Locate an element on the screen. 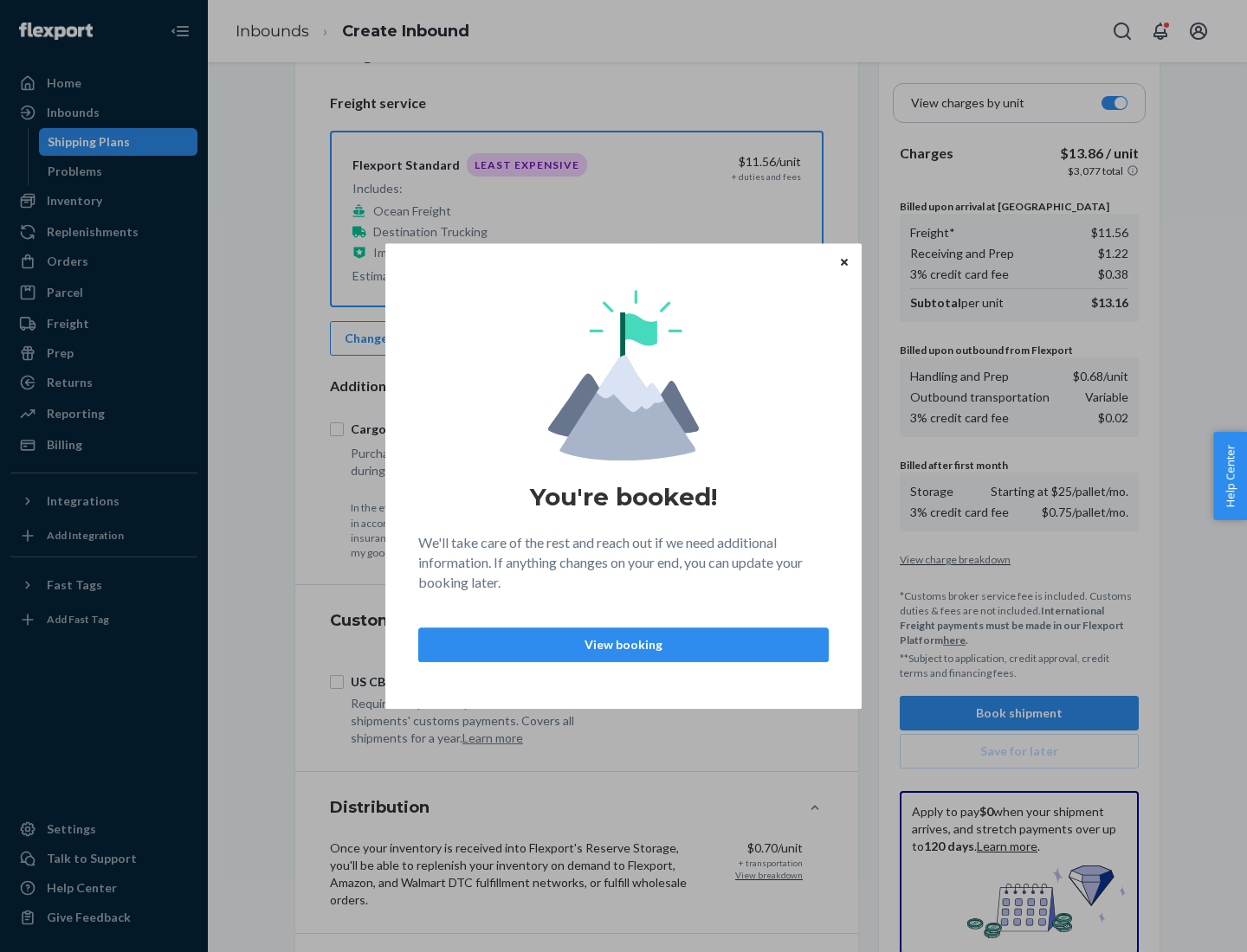 The height and width of the screenshot is (952, 1247). p: View booking is located at coordinates (624, 645).